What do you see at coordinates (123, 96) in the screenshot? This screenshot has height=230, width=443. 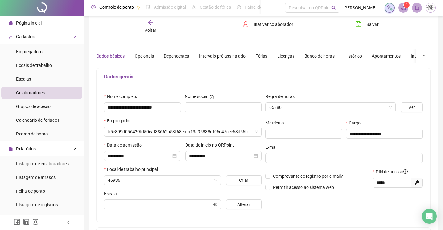 I see `label: Nome completo` at bounding box center [123, 96].